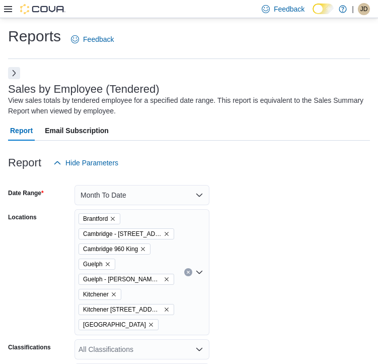 The height and width of the screenshot is (364, 378). What do you see at coordinates (86, 163) in the screenshot?
I see `button: Hide Parameters` at bounding box center [86, 163].